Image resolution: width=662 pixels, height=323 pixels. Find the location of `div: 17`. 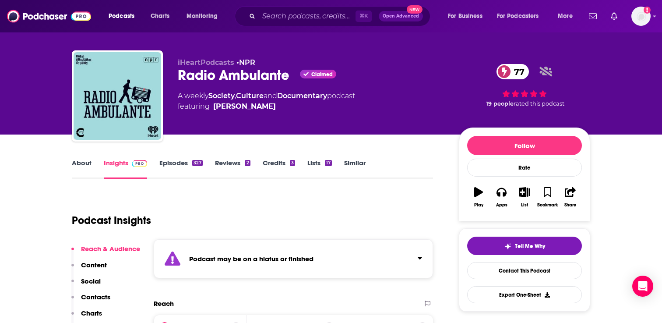

div: 17 is located at coordinates (329, 163).